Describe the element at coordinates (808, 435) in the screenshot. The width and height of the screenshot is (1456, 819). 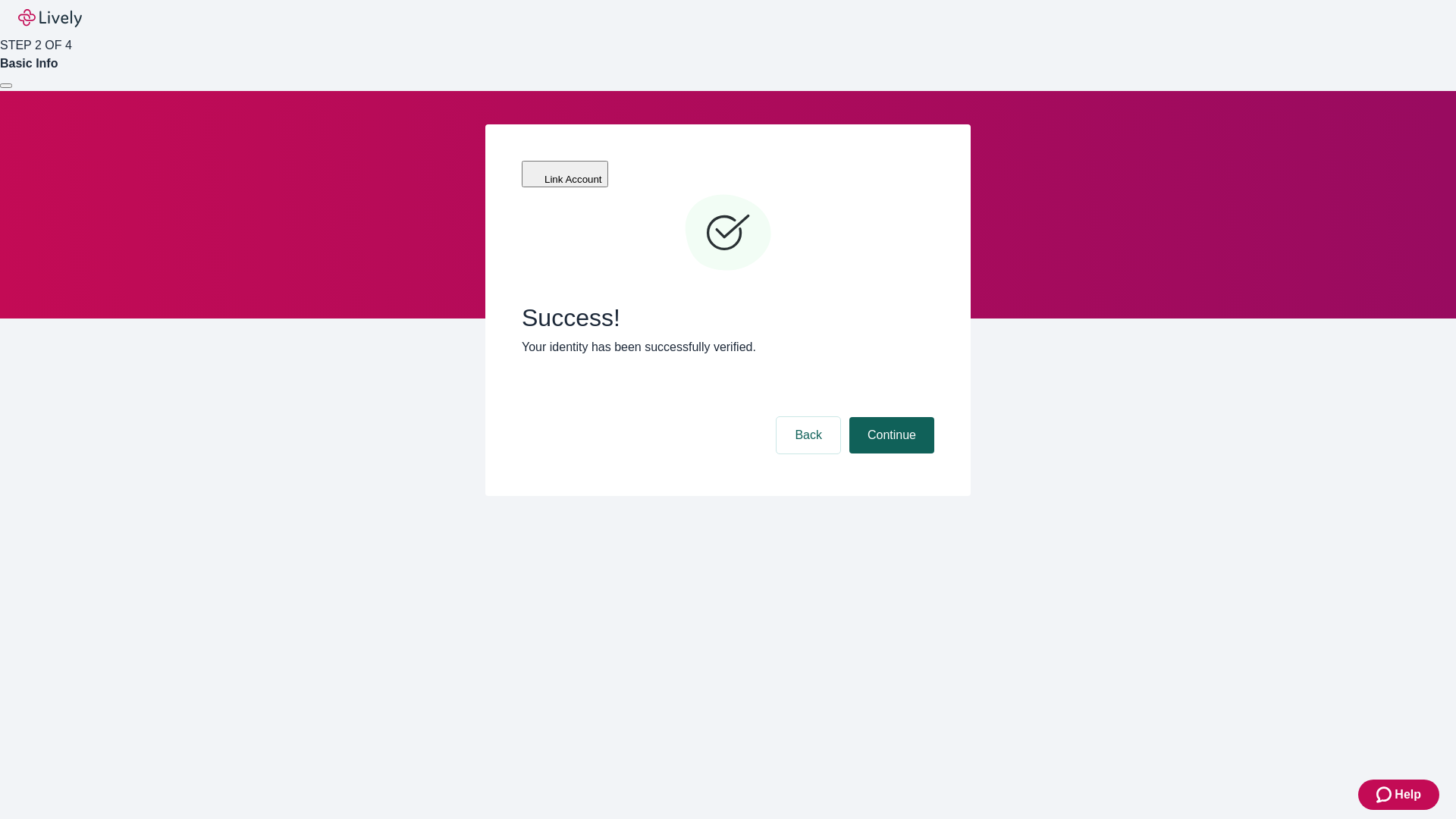
I see `button: Back` at that location.